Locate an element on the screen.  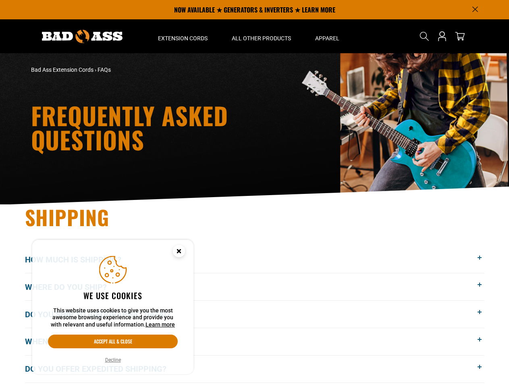
span: Where do you ship? is located at coordinates (72, 287).